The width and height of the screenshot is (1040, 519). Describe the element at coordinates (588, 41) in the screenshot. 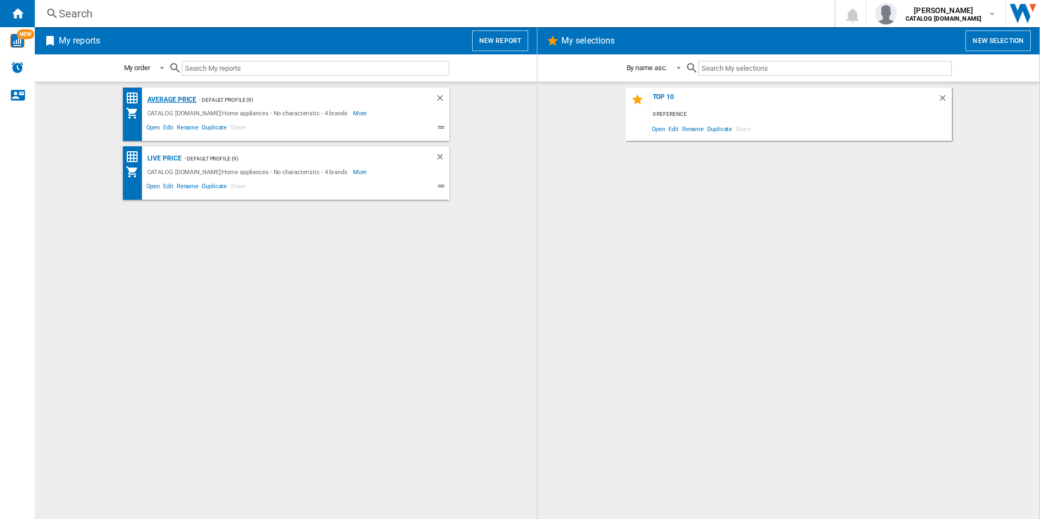

I see `h2: My selections` at that location.